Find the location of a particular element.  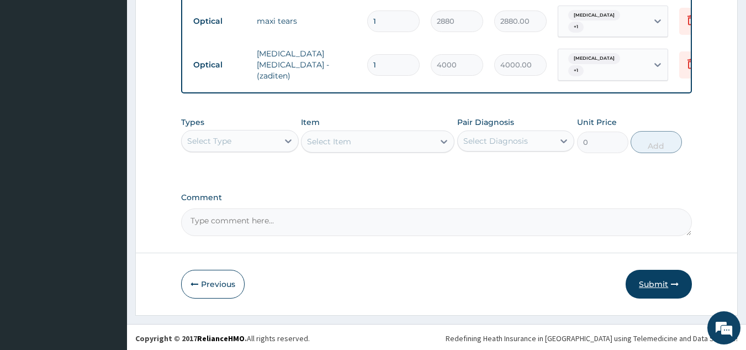

label: Pair Diagnosis is located at coordinates (485, 122).